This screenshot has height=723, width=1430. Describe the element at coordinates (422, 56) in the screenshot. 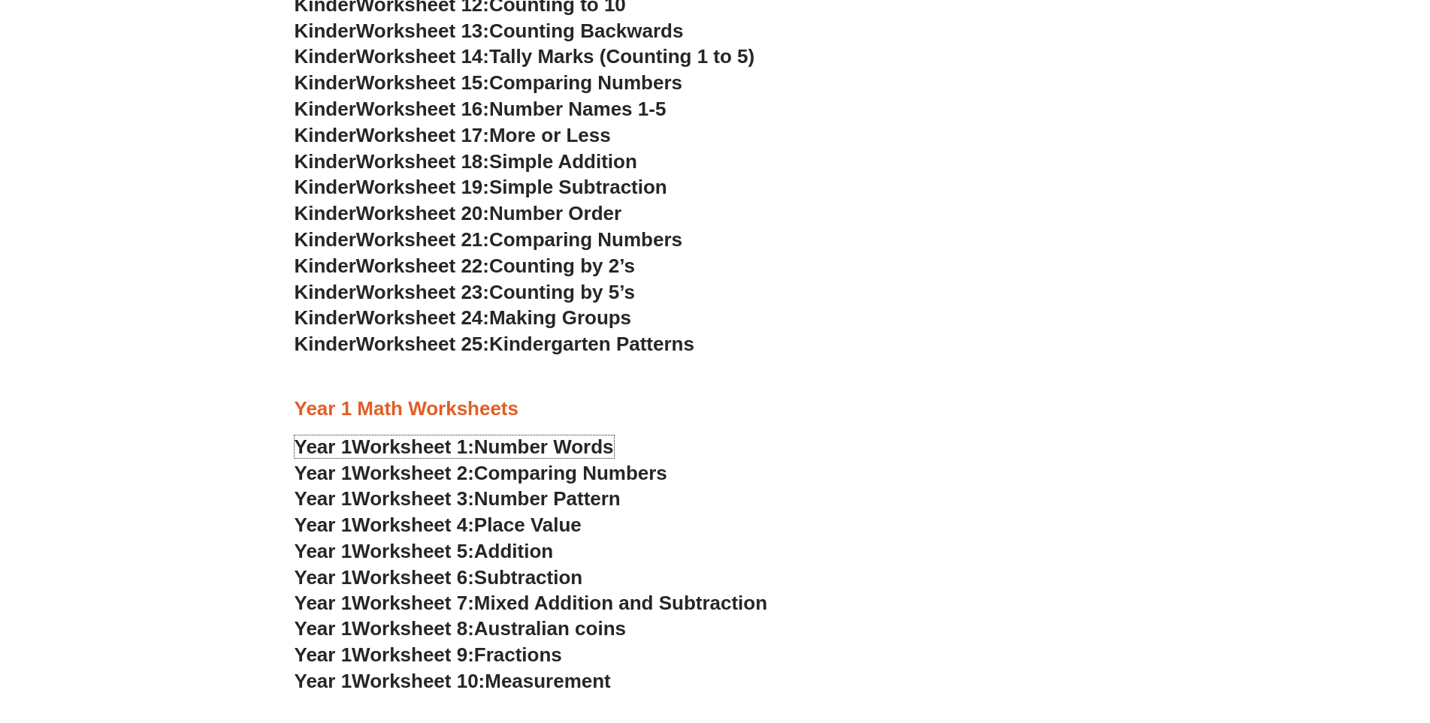

I see `span: Worksheet 14:` at that location.